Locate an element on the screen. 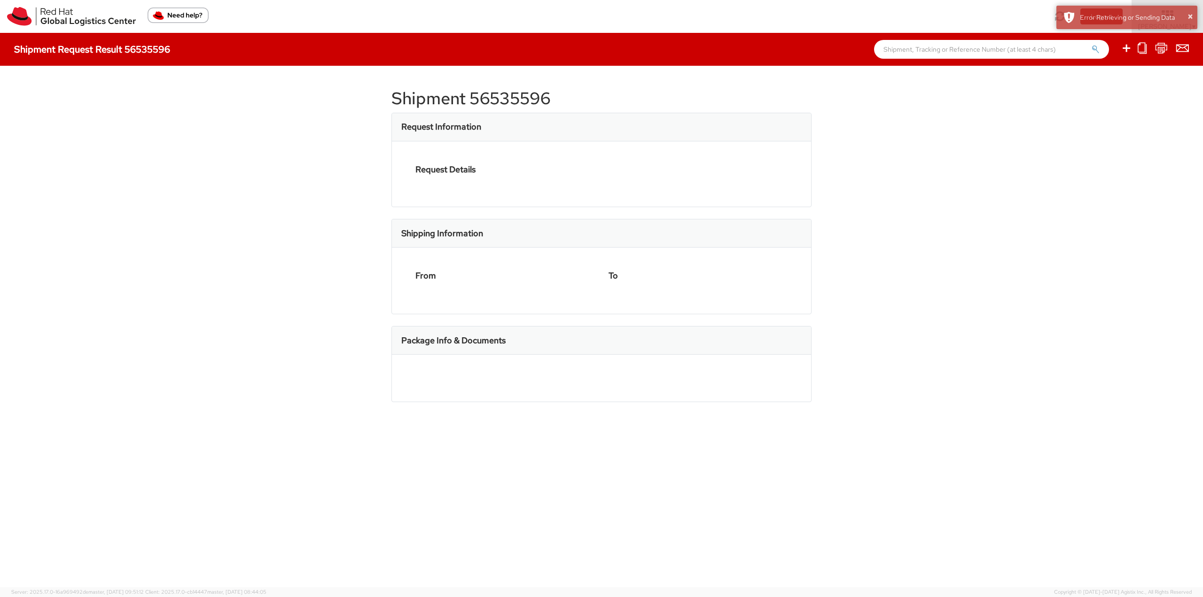 This screenshot has height=597, width=1203. span: Client: 2025.17.0-cb14447 is located at coordinates (206, 592).